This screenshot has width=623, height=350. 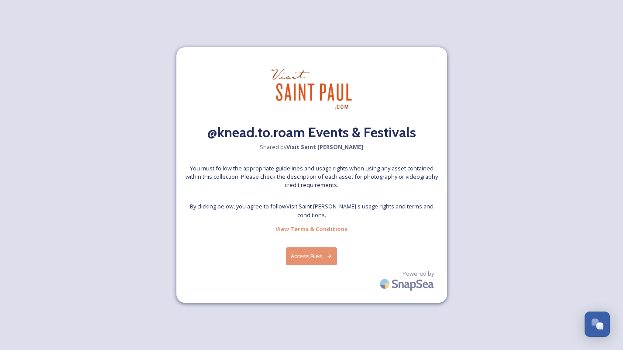 What do you see at coordinates (312, 177) in the screenshot?
I see `span: You must follow the appropriate guidelines and usage rights when using any asset contained within...` at bounding box center [312, 177].